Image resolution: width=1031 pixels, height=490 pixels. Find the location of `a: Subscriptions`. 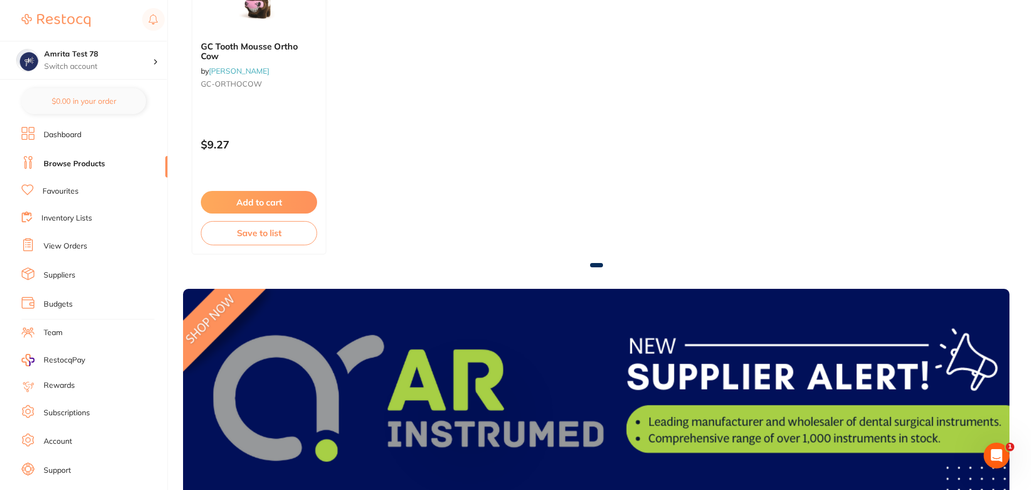

a: Subscriptions is located at coordinates (67, 413).